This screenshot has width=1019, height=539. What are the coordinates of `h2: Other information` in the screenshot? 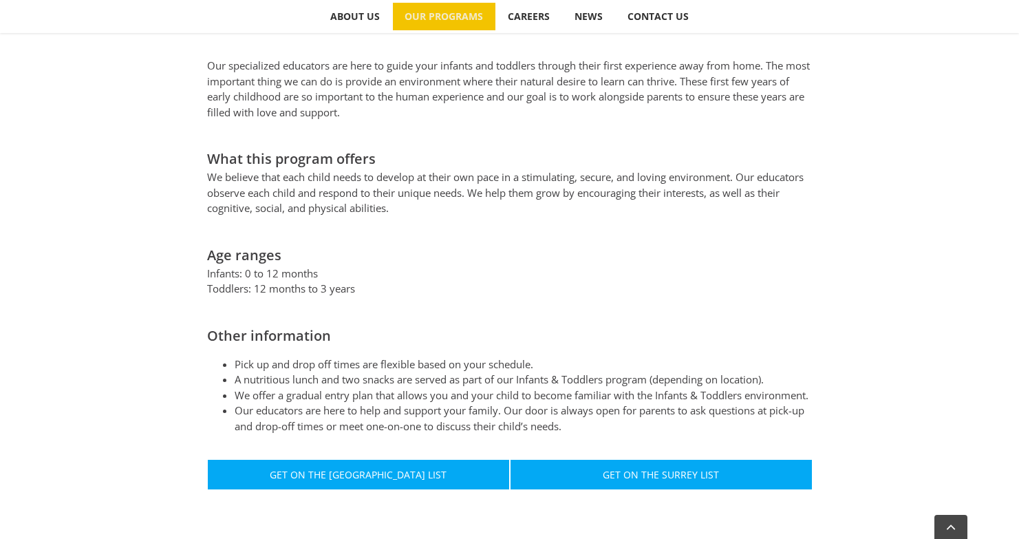 It's located at (510, 336).